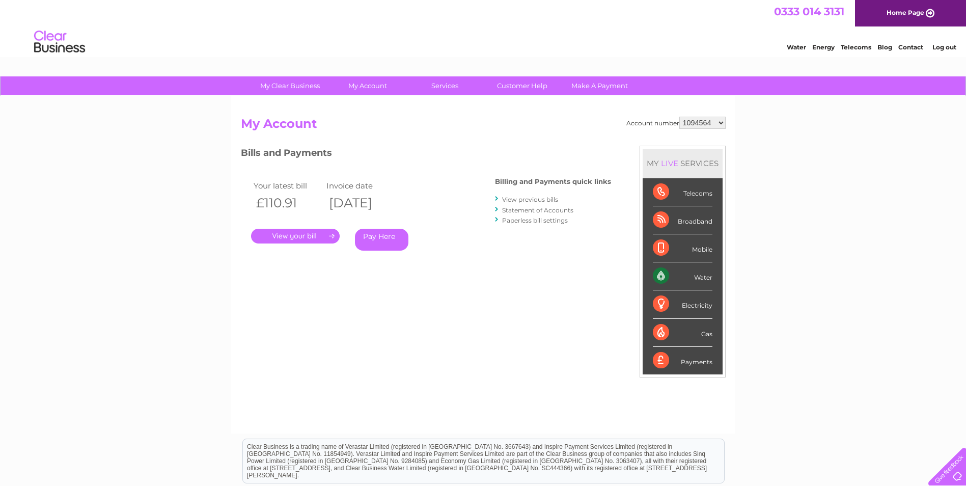  What do you see at coordinates (683, 333) in the screenshot?
I see `div: Gas` at bounding box center [683, 333].